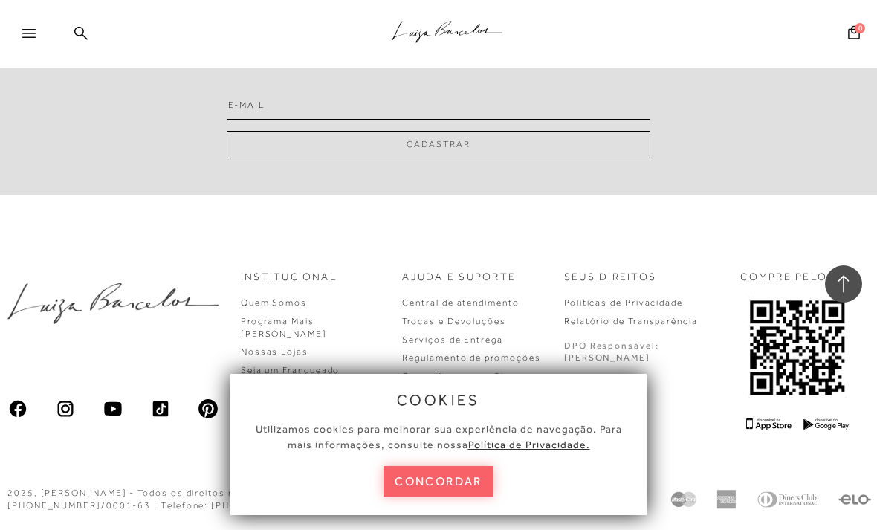 The width and height of the screenshot is (877, 530). What do you see at coordinates (438, 144) in the screenshot?
I see `button: Cadastrar` at bounding box center [438, 144].